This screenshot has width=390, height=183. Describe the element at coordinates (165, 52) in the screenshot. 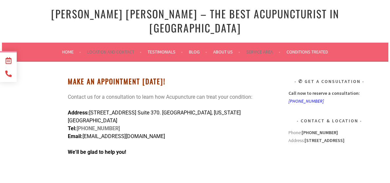

I see `a: Testimonials` at that location.